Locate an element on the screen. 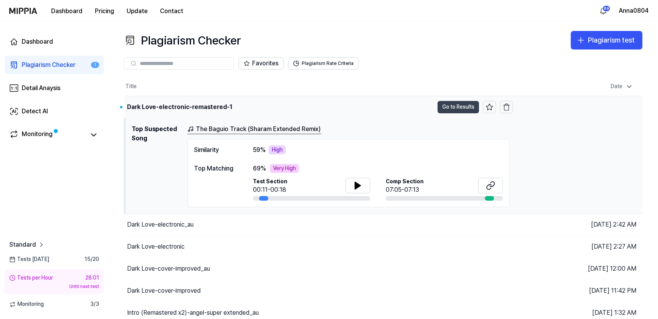 Image resolution: width=658 pixels, height=319 pixels. div: Detect AI is located at coordinates (35, 111).